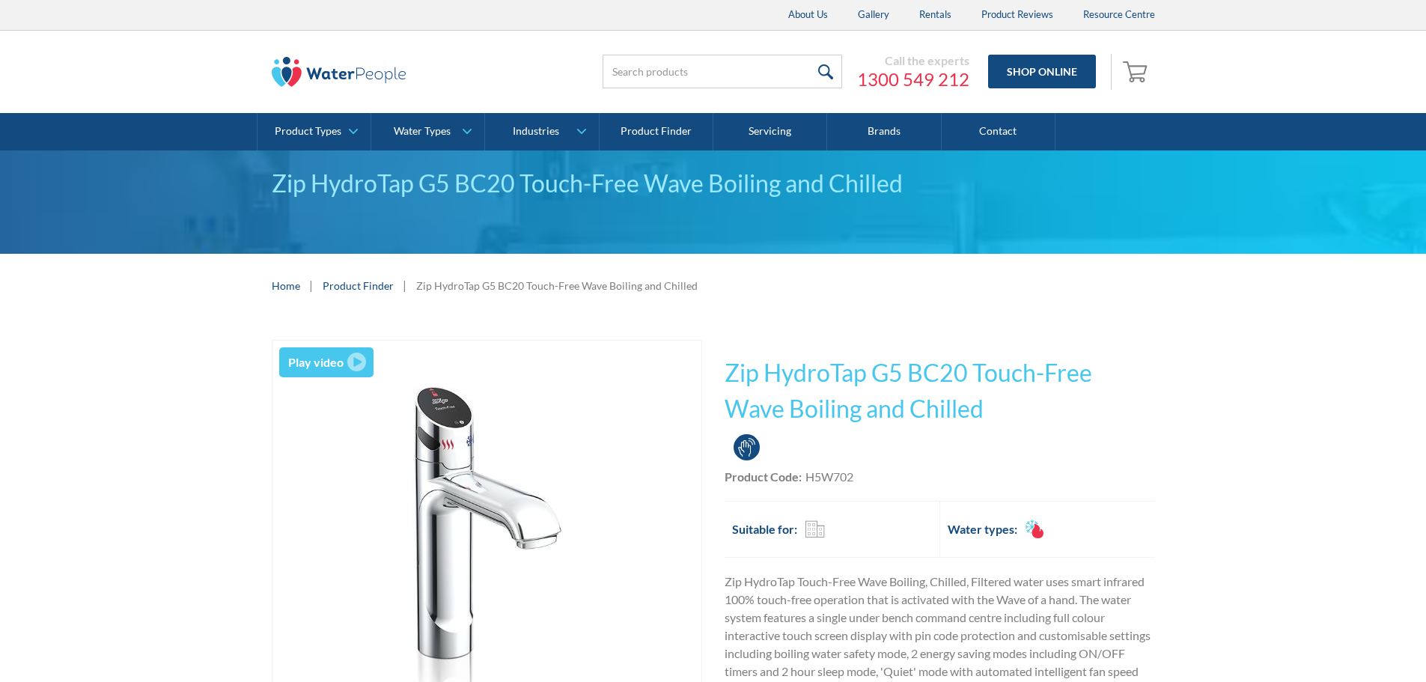  Describe the element at coordinates (982, 529) in the screenshot. I see `h2: Water types:` at that location.